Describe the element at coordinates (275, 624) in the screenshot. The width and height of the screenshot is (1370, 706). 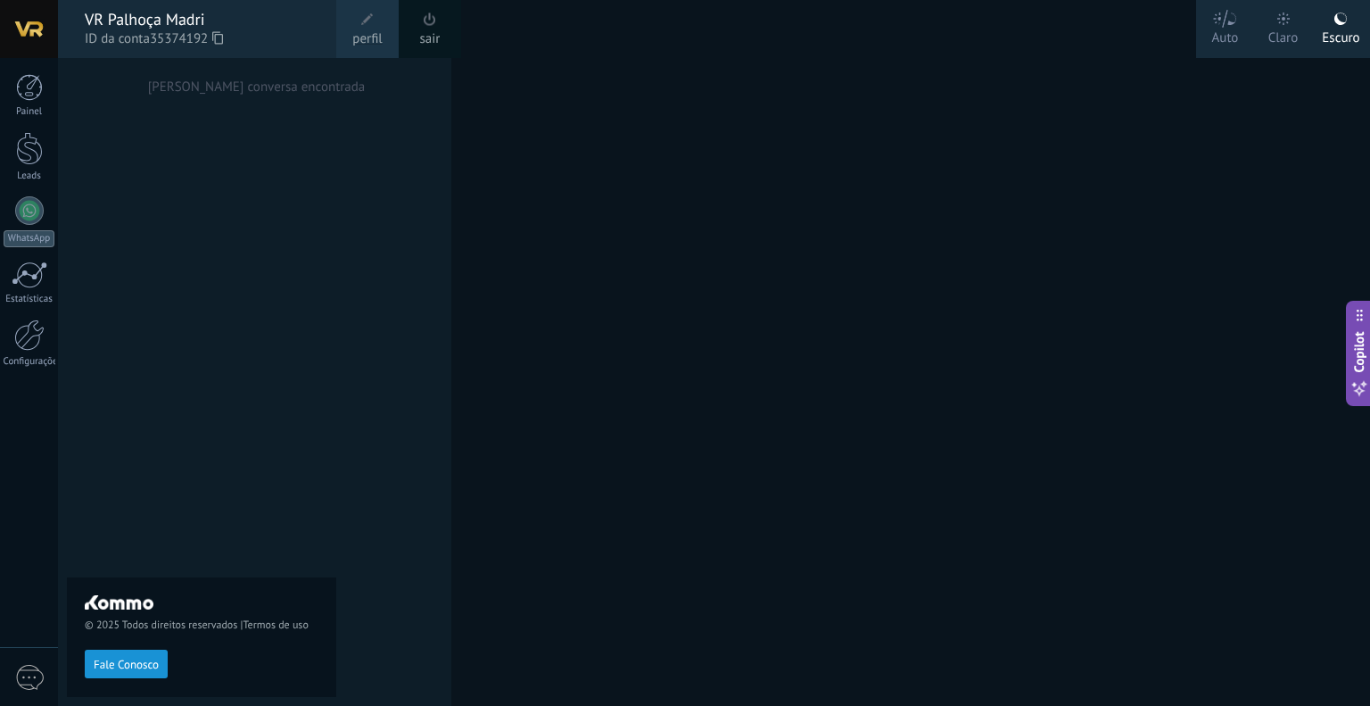
I see `a: Termos de uso` at that location.